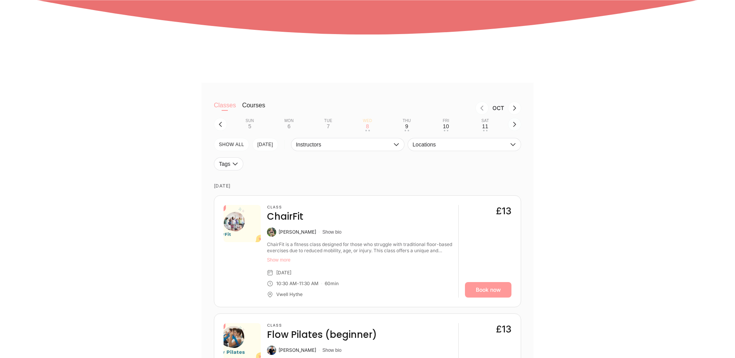 This screenshot has width=735, height=358. I want to click on button: Locations, so click(464, 145).